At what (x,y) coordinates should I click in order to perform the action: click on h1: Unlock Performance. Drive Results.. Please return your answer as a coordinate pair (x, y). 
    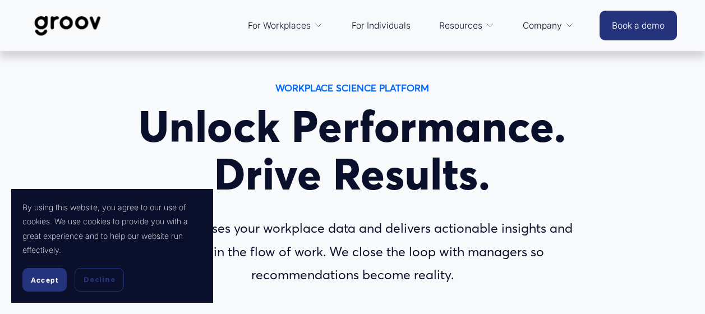
    Looking at the image, I should click on (352, 150).